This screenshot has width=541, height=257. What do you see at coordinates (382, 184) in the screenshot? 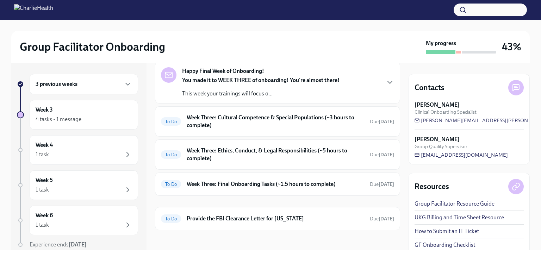
I see `span: September 21st, 2025 07:00` at bounding box center [382, 184].